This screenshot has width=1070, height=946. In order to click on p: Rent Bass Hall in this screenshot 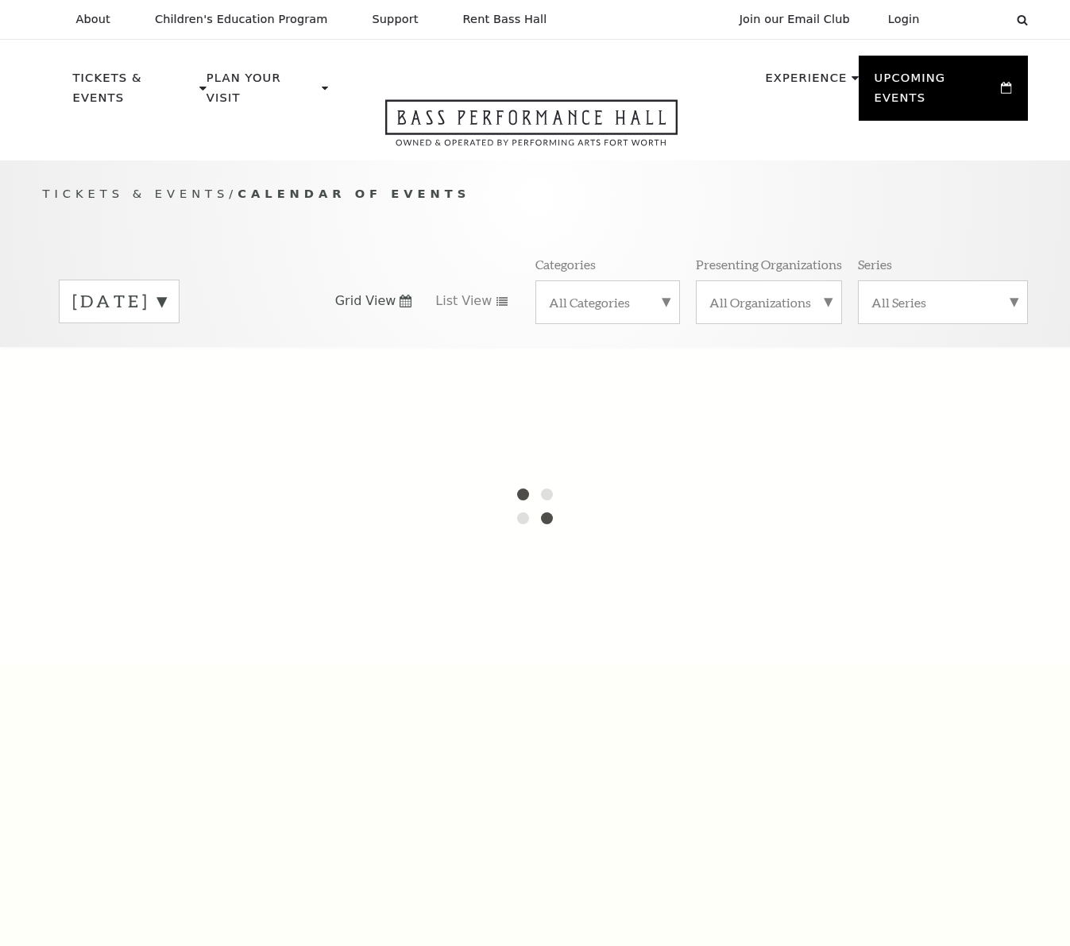, I will do `click(505, 19)`.